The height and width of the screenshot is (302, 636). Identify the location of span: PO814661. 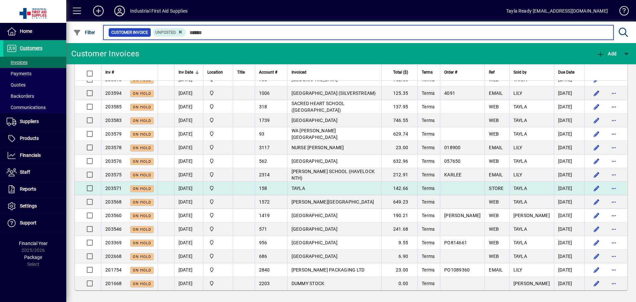
(455, 242).